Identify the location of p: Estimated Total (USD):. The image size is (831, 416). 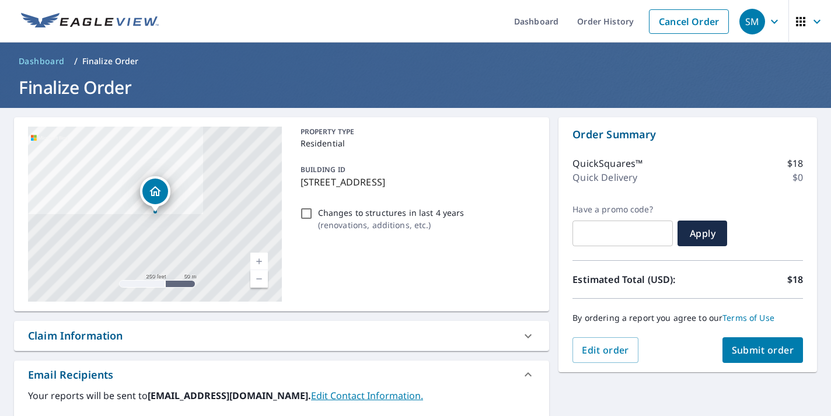
(629, 279).